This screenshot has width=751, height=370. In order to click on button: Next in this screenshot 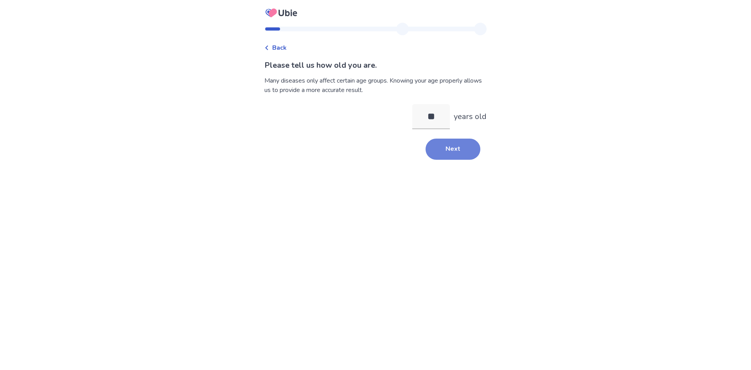, I will do `click(453, 149)`.